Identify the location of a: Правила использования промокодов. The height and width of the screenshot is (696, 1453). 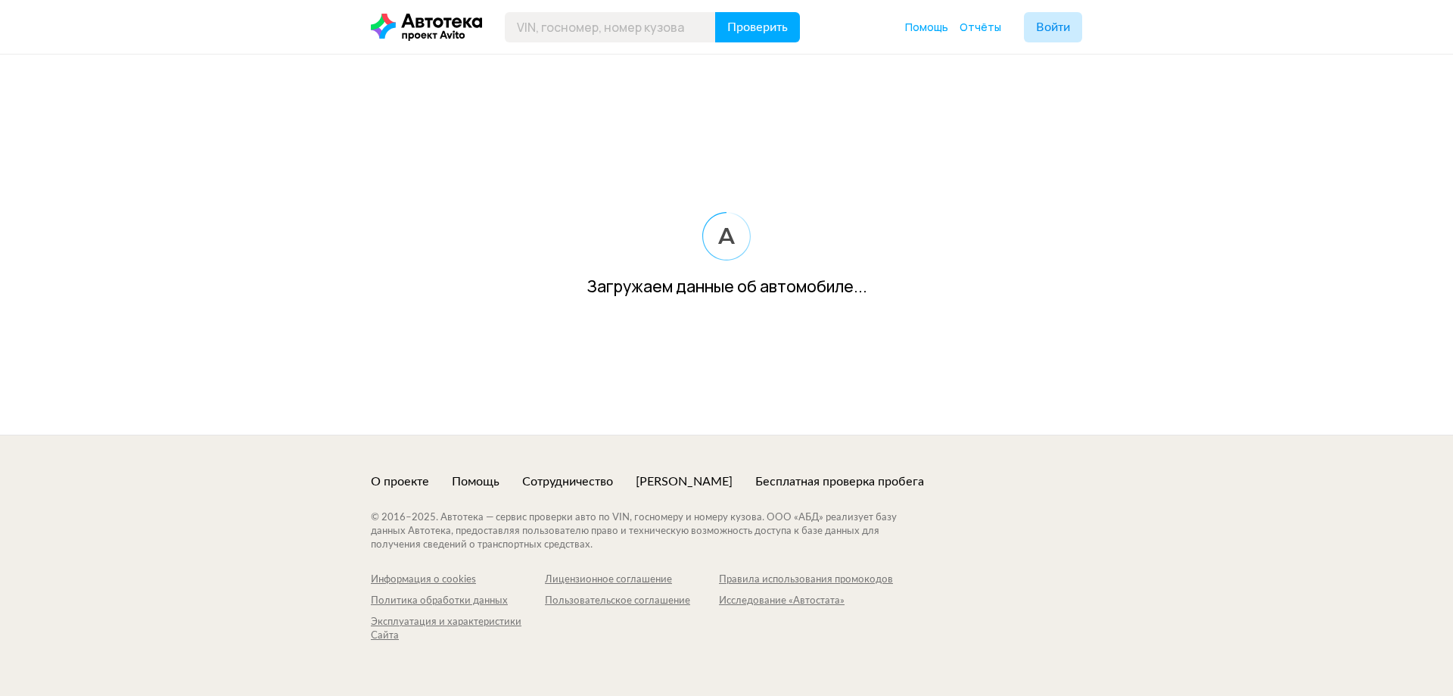
(806, 580).